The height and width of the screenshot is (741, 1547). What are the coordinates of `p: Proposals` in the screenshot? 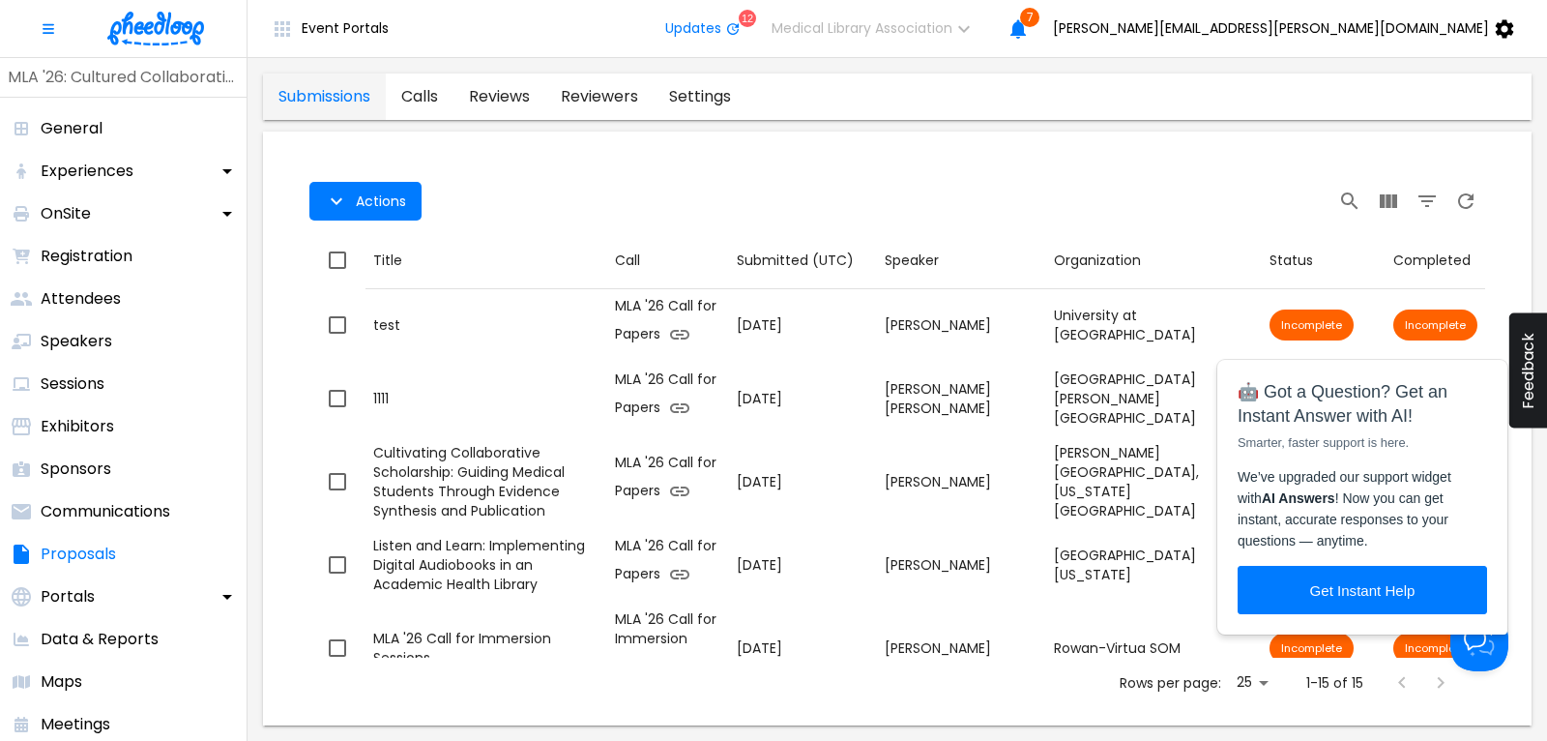 It's located at (78, 554).